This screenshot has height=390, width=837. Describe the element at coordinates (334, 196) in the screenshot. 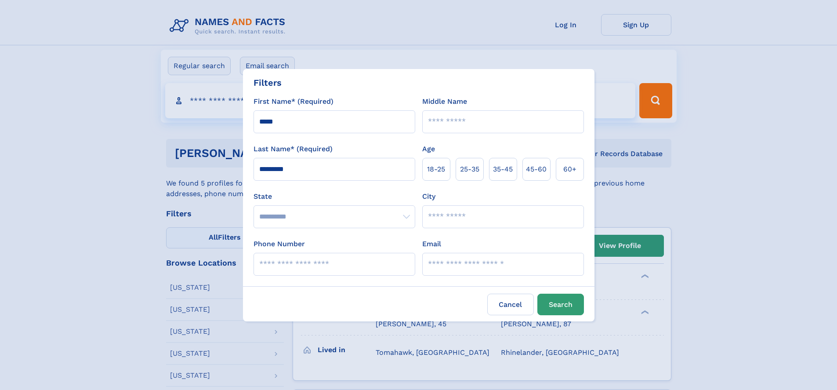

I see `label: State` at that location.